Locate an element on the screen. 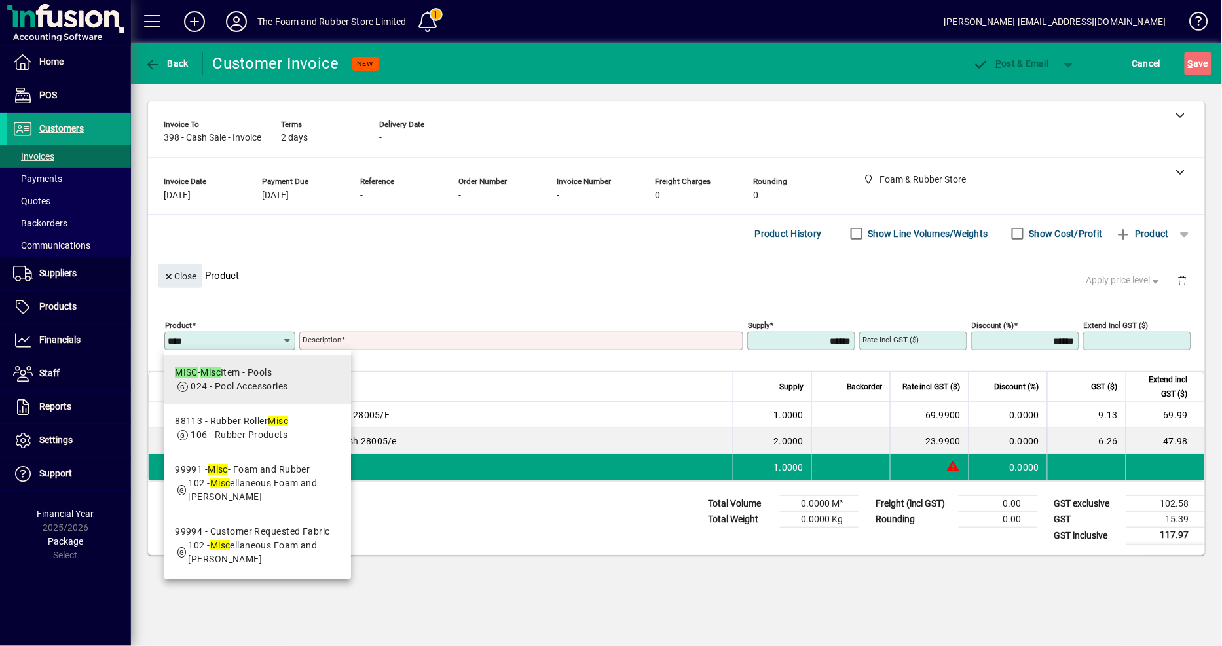 Image resolution: width=1222 pixels, height=646 pixels. div: The Foam and Rubber Store Limited is located at coordinates (332, 22).